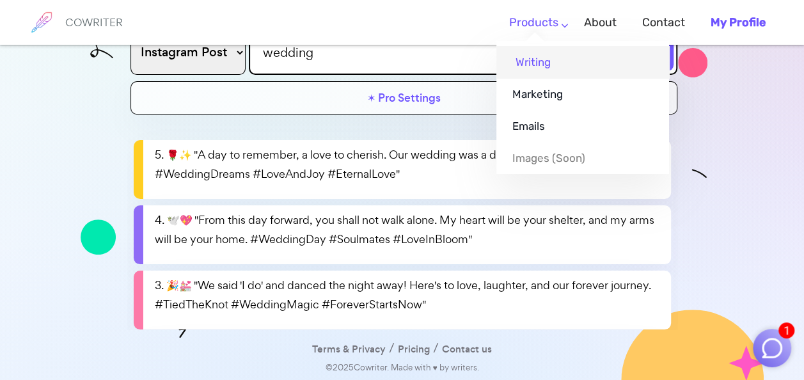 The image size is (804, 380). Describe the element at coordinates (404, 101) in the screenshot. I see `a: ✶ Pro Settings` at that location.